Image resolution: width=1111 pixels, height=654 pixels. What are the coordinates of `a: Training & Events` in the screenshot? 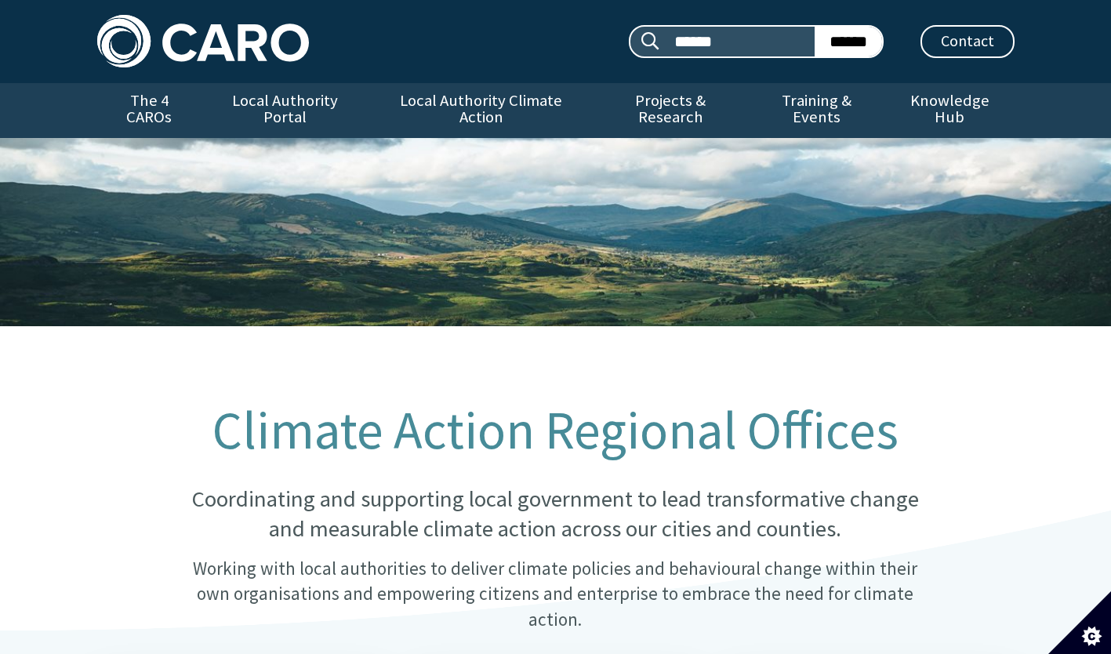 It's located at (816, 111).